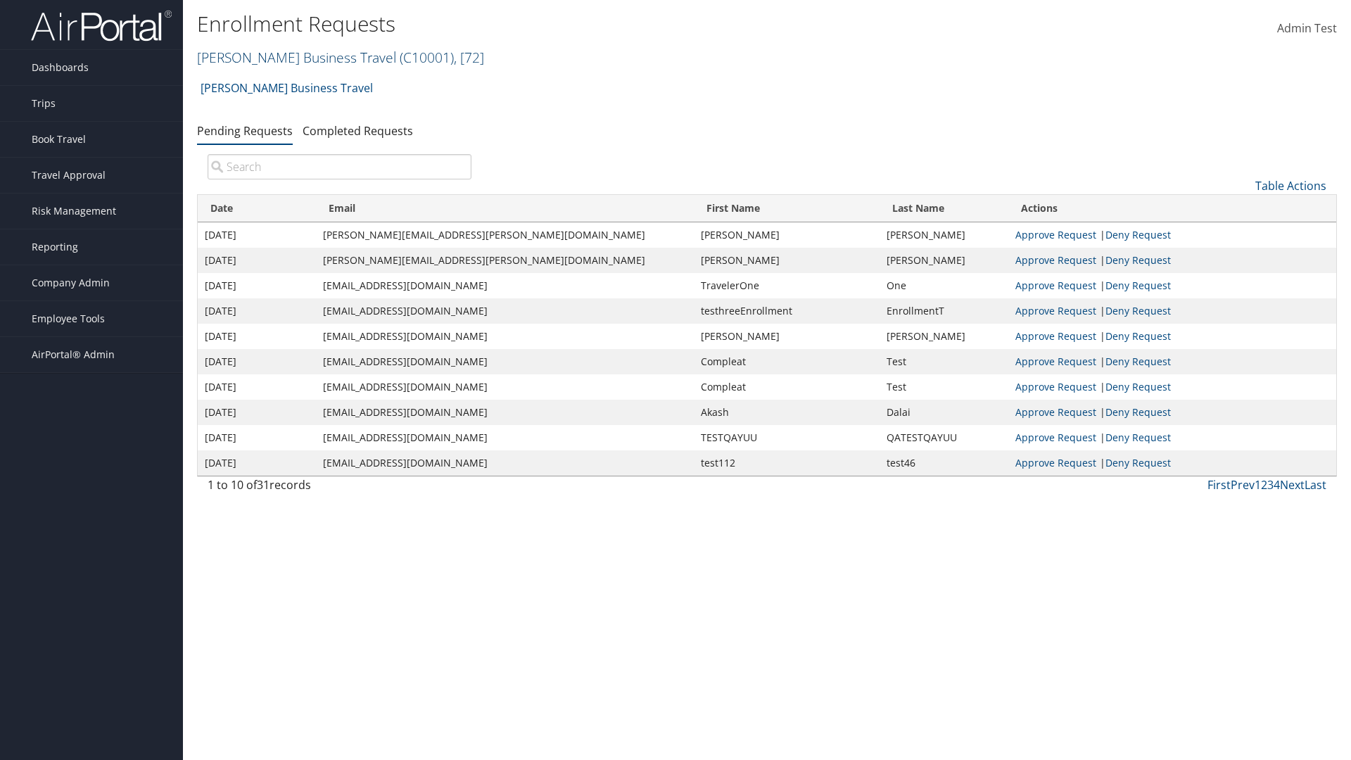 The height and width of the screenshot is (760, 1351). What do you see at coordinates (943, 438) in the screenshot?
I see `td: QATESTQAYUU` at bounding box center [943, 438].